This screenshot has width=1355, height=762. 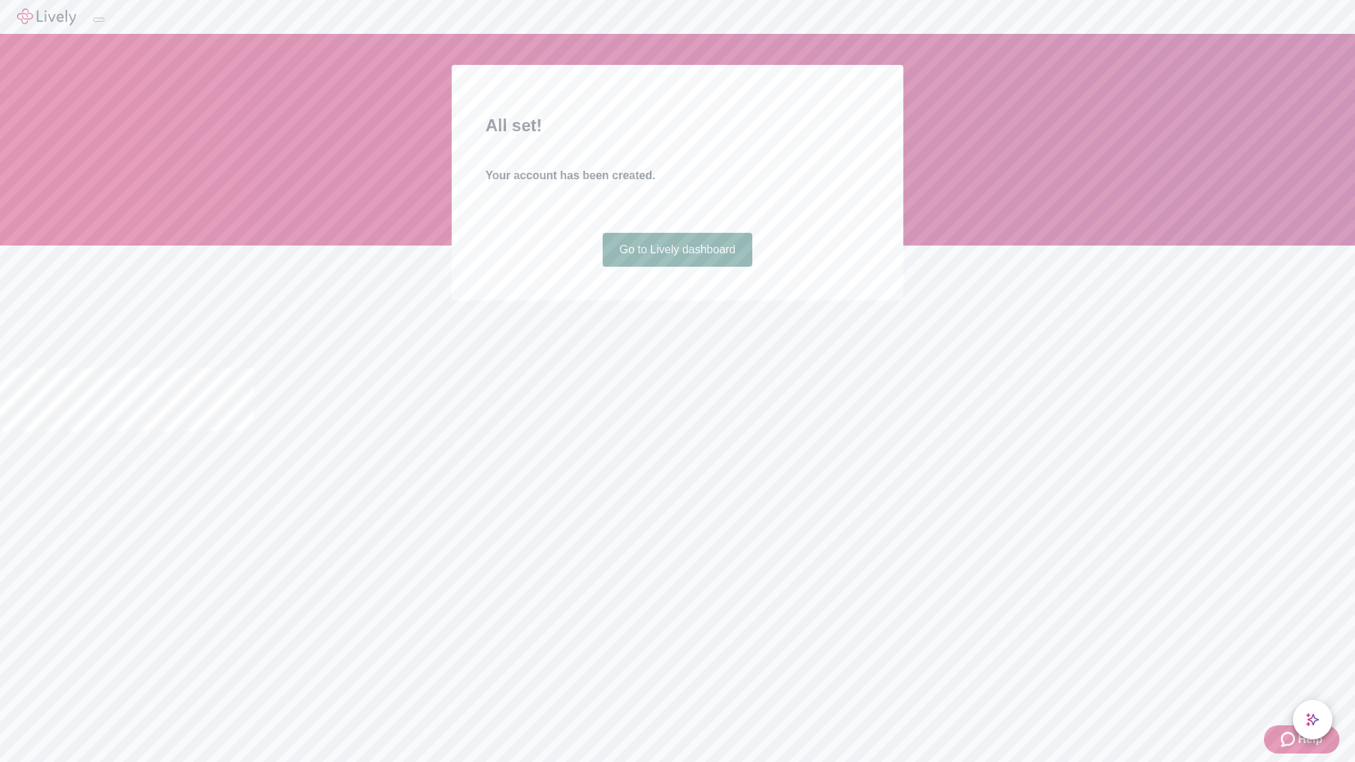 What do you see at coordinates (1310, 739) in the screenshot?
I see `span: Help` at bounding box center [1310, 739].